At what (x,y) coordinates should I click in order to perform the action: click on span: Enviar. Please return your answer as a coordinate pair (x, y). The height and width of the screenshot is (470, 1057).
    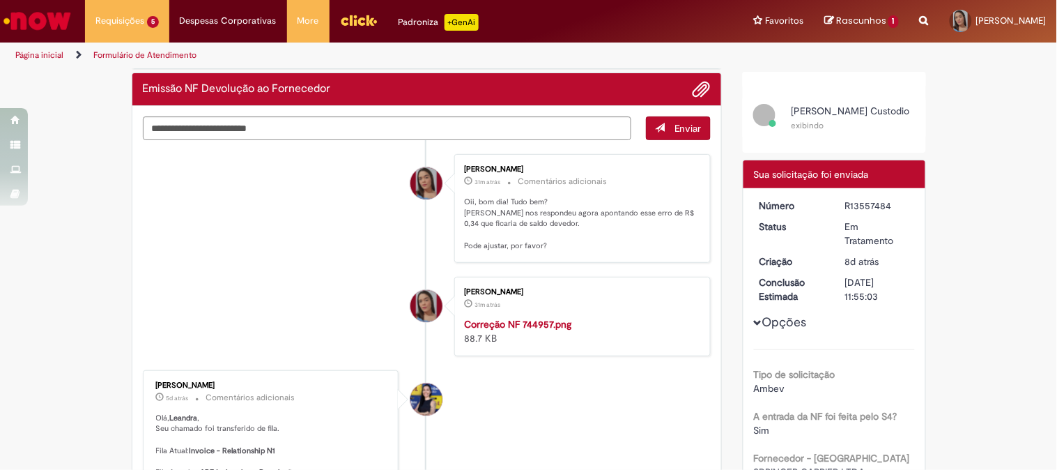
    Looking at the image, I should click on (688, 128).